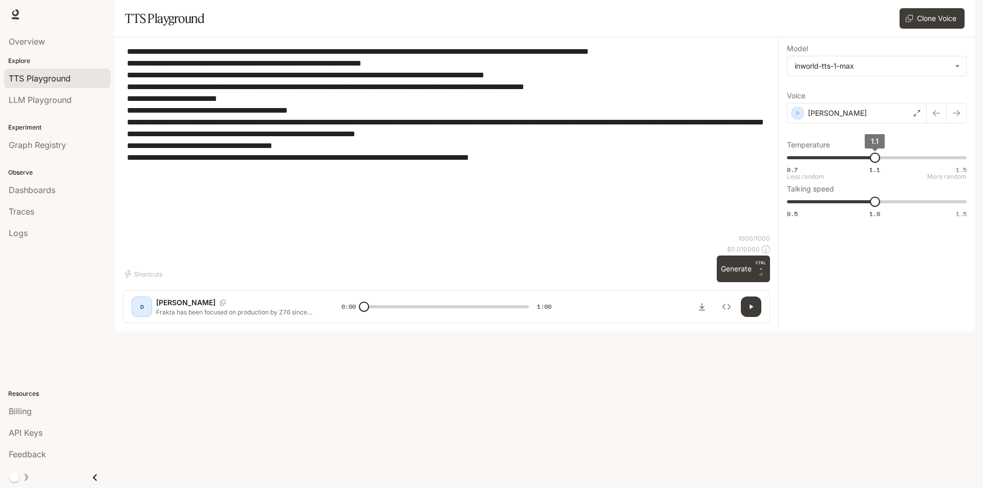 Image resolution: width=983 pixels, height=488 pixels. What do you see at coordinates (761, 266) in the screenshot?
I see `p: CTRL +` at bounding box center [761, 266].